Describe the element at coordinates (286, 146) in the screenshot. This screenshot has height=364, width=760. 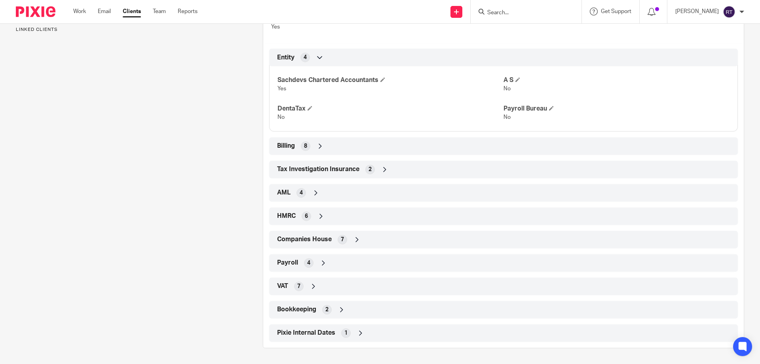
I see `span: Billing` at that location.